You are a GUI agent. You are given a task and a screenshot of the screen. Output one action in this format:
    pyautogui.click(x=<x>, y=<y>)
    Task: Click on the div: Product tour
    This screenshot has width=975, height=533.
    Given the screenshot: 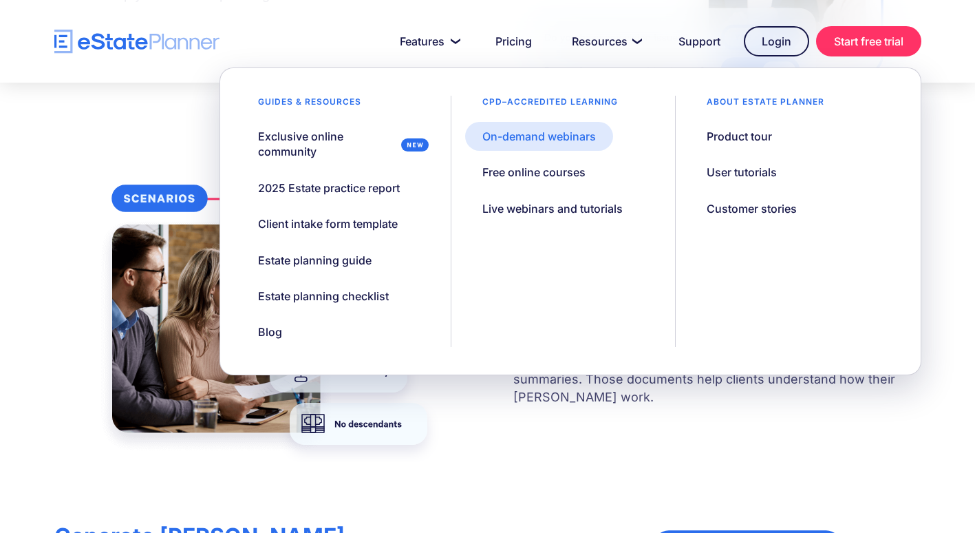 What is the action you would take?
    pyautogui.click(x=739, y=136)
    